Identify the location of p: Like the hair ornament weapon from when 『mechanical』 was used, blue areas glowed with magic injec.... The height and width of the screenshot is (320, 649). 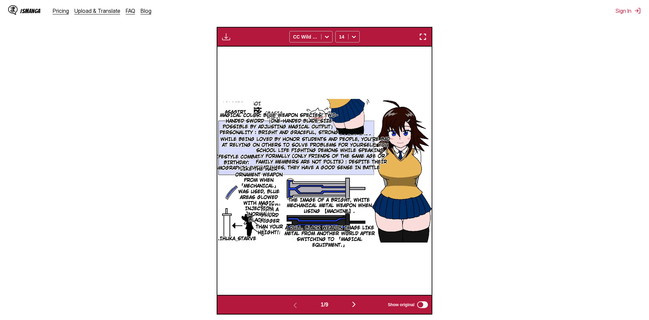
(259, 195).